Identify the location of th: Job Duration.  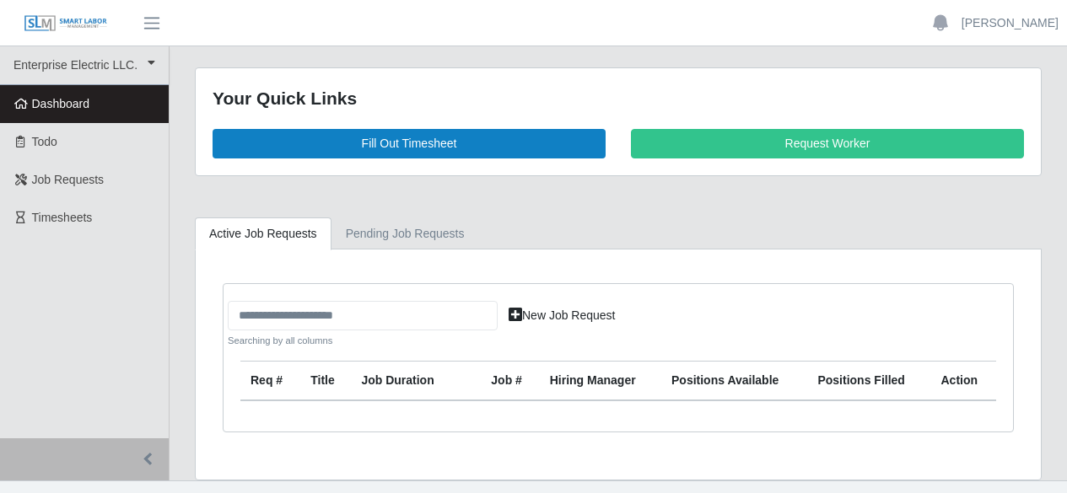
(404, 381).